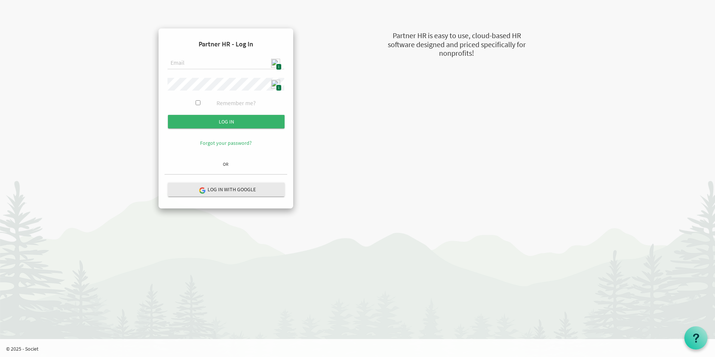  What do you see at coordinates (236, 103) in the screenshot?
I see `label: Remember me?` at bounding box center [236, 103].